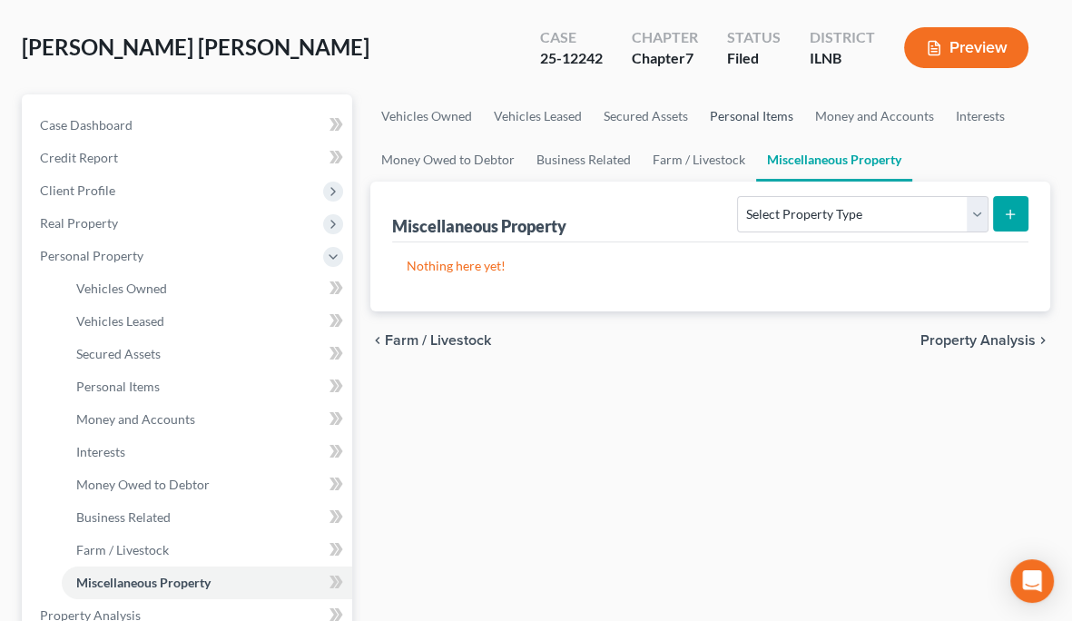 This screenshot has width=1072, height=621. I want to click on i: chevron_right, so click(1043, 340).